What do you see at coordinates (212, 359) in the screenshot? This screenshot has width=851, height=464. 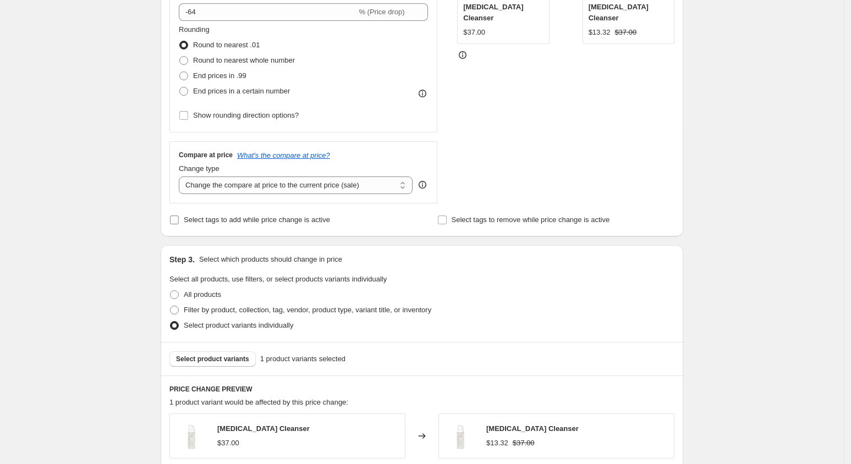 I see `span: Select product variants` at bounding box center [212, 359].